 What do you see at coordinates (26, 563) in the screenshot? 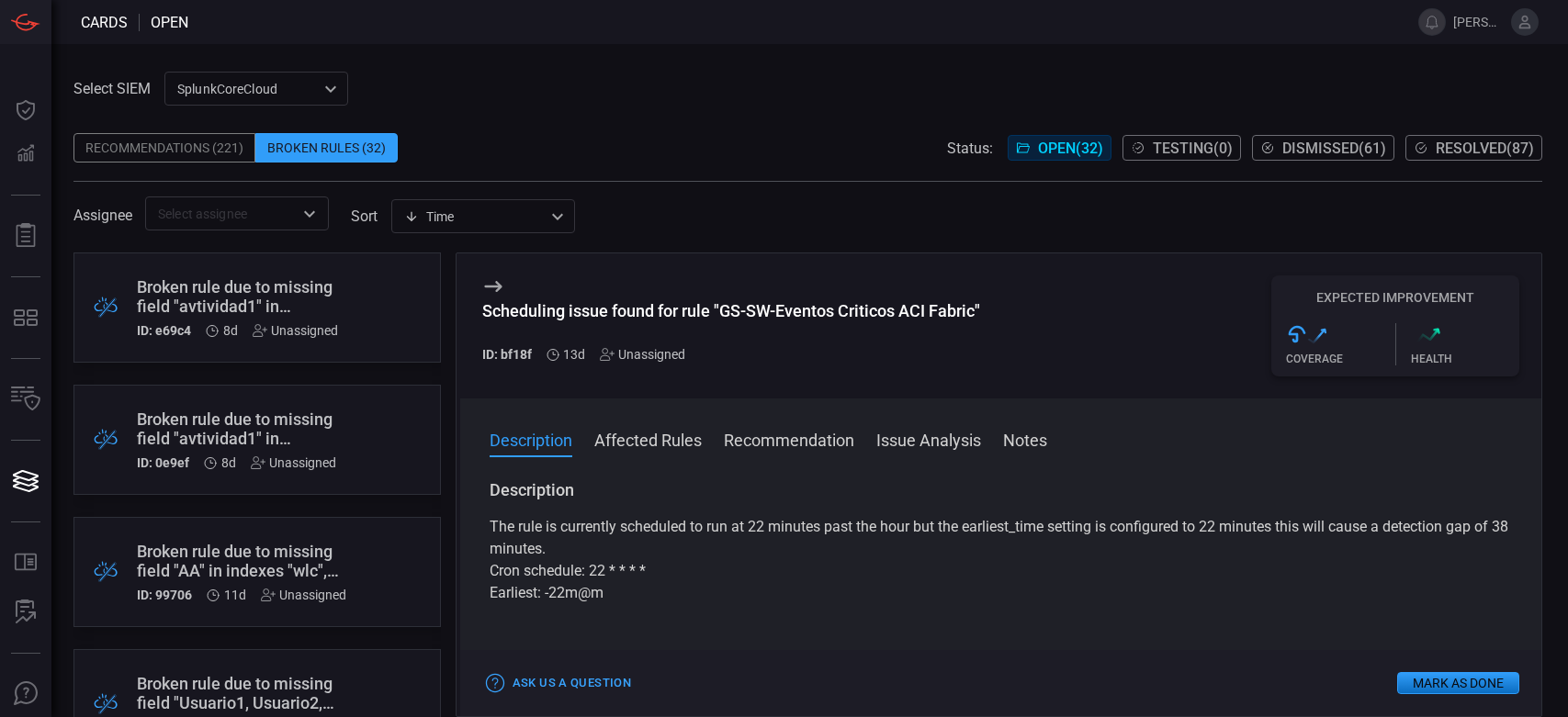
I see `button: Rule Catalog` at bounding box center [26, 563].